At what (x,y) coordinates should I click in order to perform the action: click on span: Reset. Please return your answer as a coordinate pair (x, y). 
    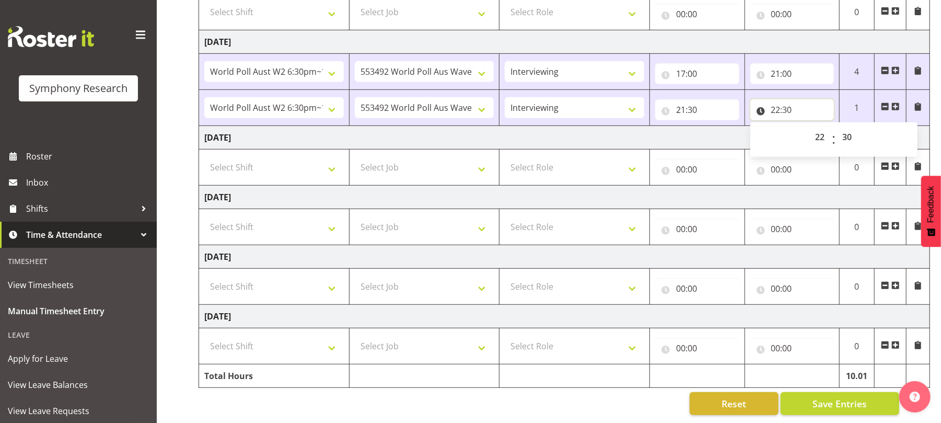
    Looking at the image, I should click on (734, 403).